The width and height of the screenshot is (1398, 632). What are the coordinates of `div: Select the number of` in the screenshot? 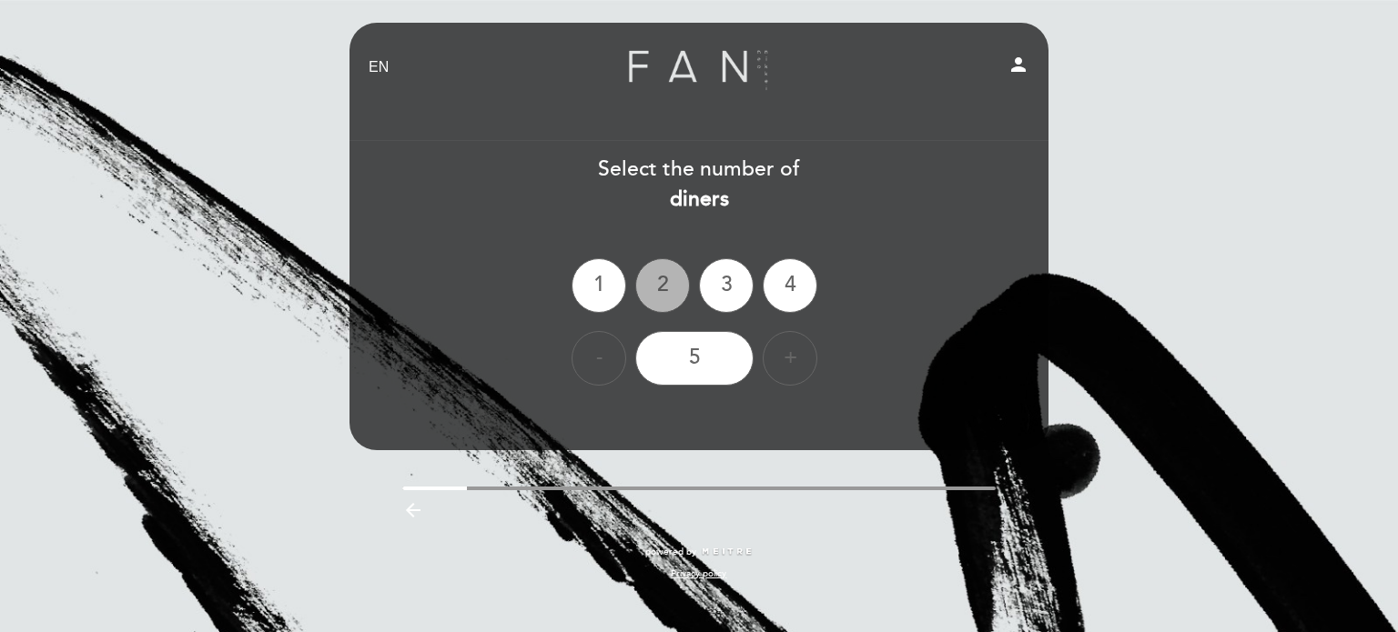 It's located at (699, 185).